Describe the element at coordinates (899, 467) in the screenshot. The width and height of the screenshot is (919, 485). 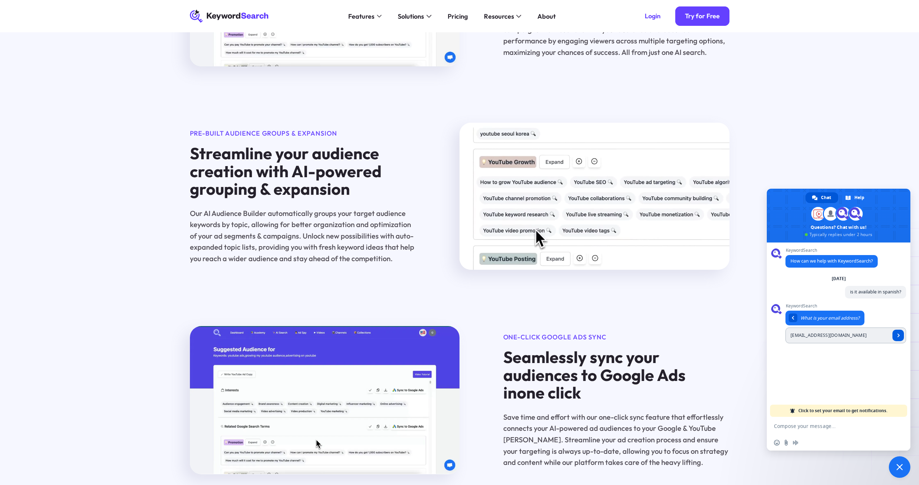
I see `div: Close chat` at that location.